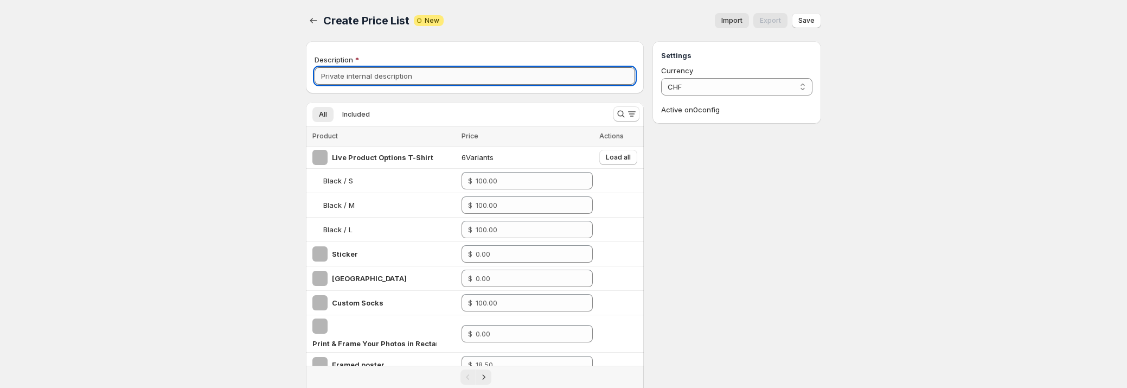  What do you see at coordinates (358, 365) in the screenshot?
I see `span: Framed poster` at bounding box center [358, 365].